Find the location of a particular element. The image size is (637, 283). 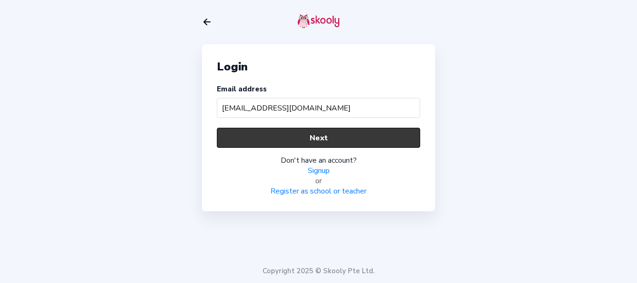

button: Next is located at coordinates (318, 138).